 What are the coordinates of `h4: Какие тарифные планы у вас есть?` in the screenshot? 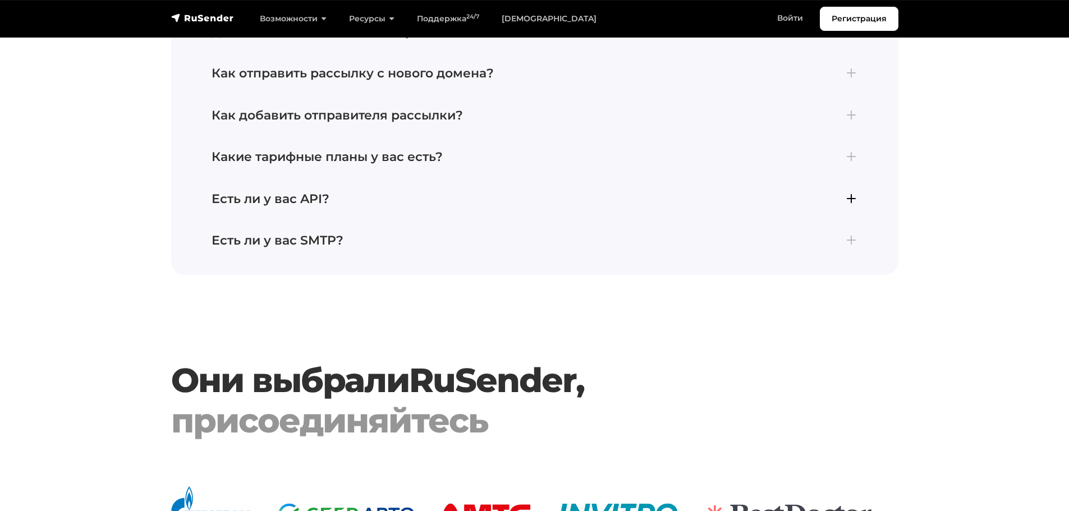 It's located at (535, 157).